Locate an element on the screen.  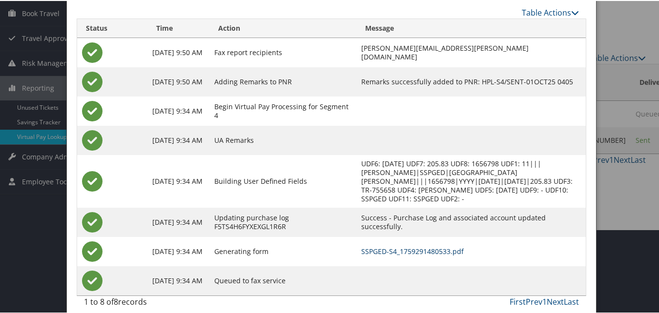
td: Generating form is located at coordinates (283, 251).